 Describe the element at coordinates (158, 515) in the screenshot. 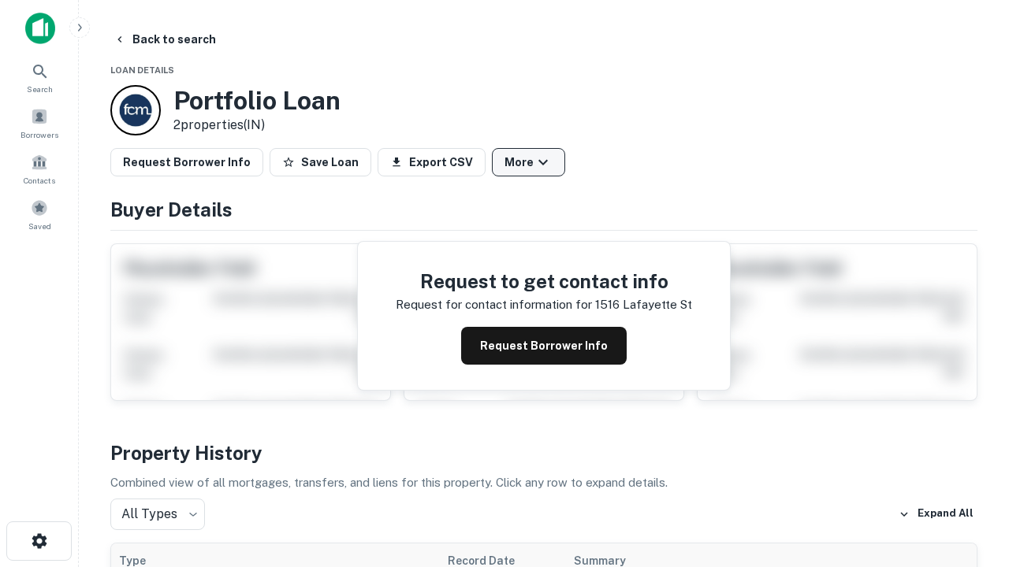

I see `div: All Types` at that location.